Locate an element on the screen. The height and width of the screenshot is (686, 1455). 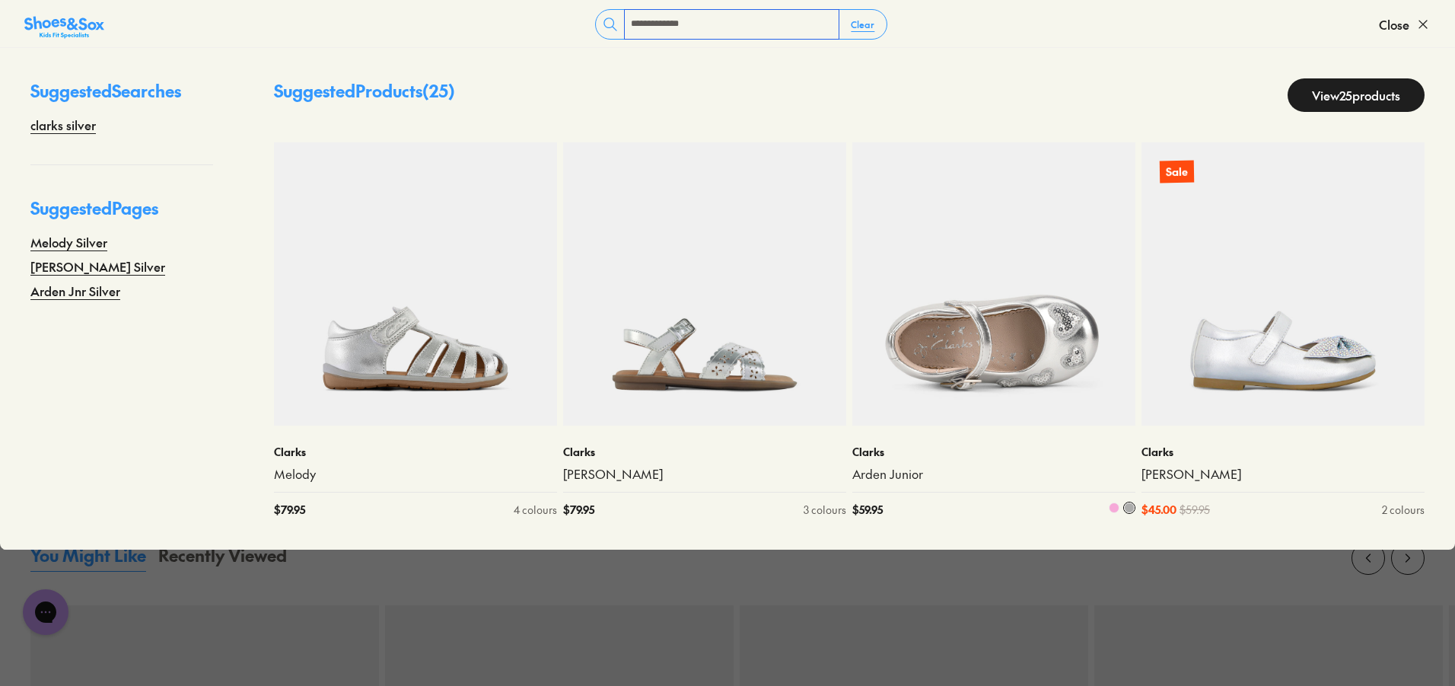
button: You Might Like is located at coordinates (88, 557).